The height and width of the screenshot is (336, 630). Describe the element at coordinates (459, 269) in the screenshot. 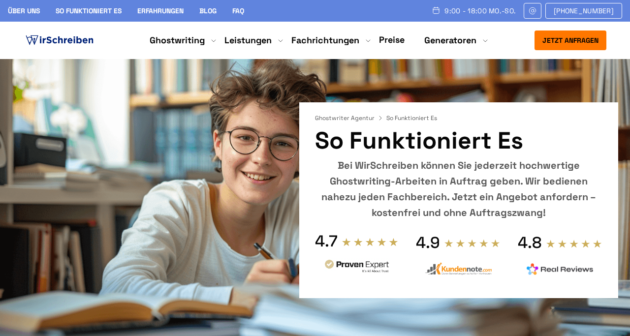

I see `img: kundennote` at that location.